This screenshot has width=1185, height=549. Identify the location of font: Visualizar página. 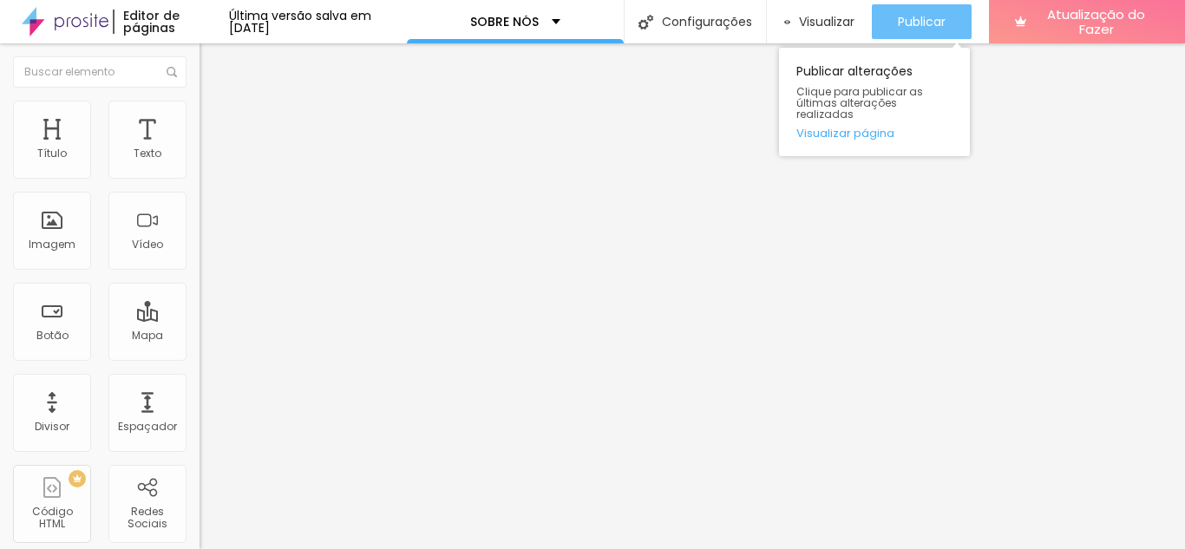
(845, 133).